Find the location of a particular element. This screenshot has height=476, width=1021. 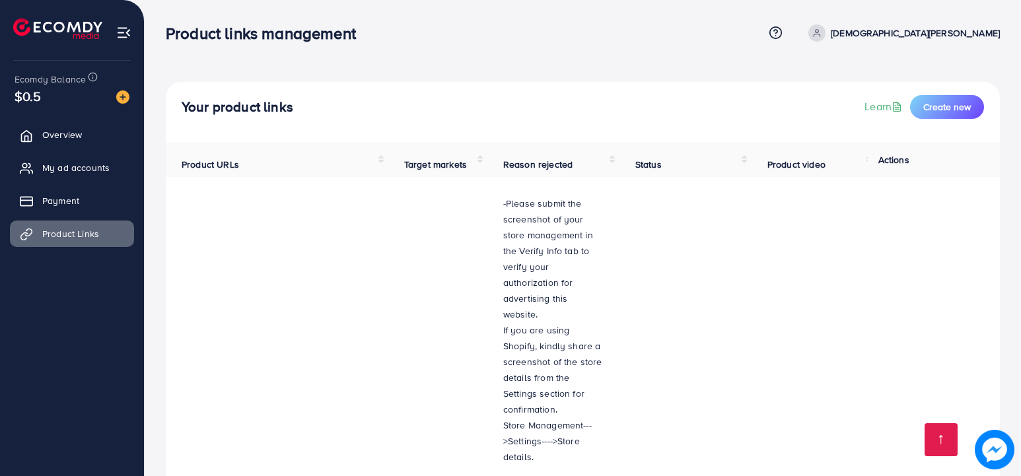

span: Overview is located at coordinates (62, 135).